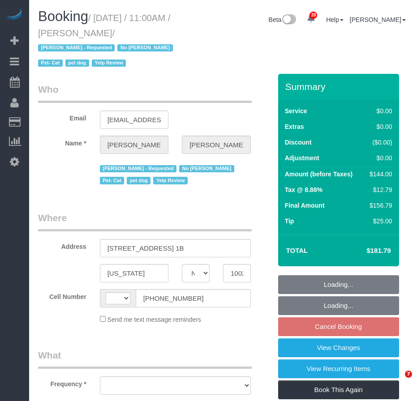 Image resolution: width=417 pixels, height=401 pixels. Describe the element at coordinates (379, 221) in the screenshot. I see `div: $25.00` at that location.